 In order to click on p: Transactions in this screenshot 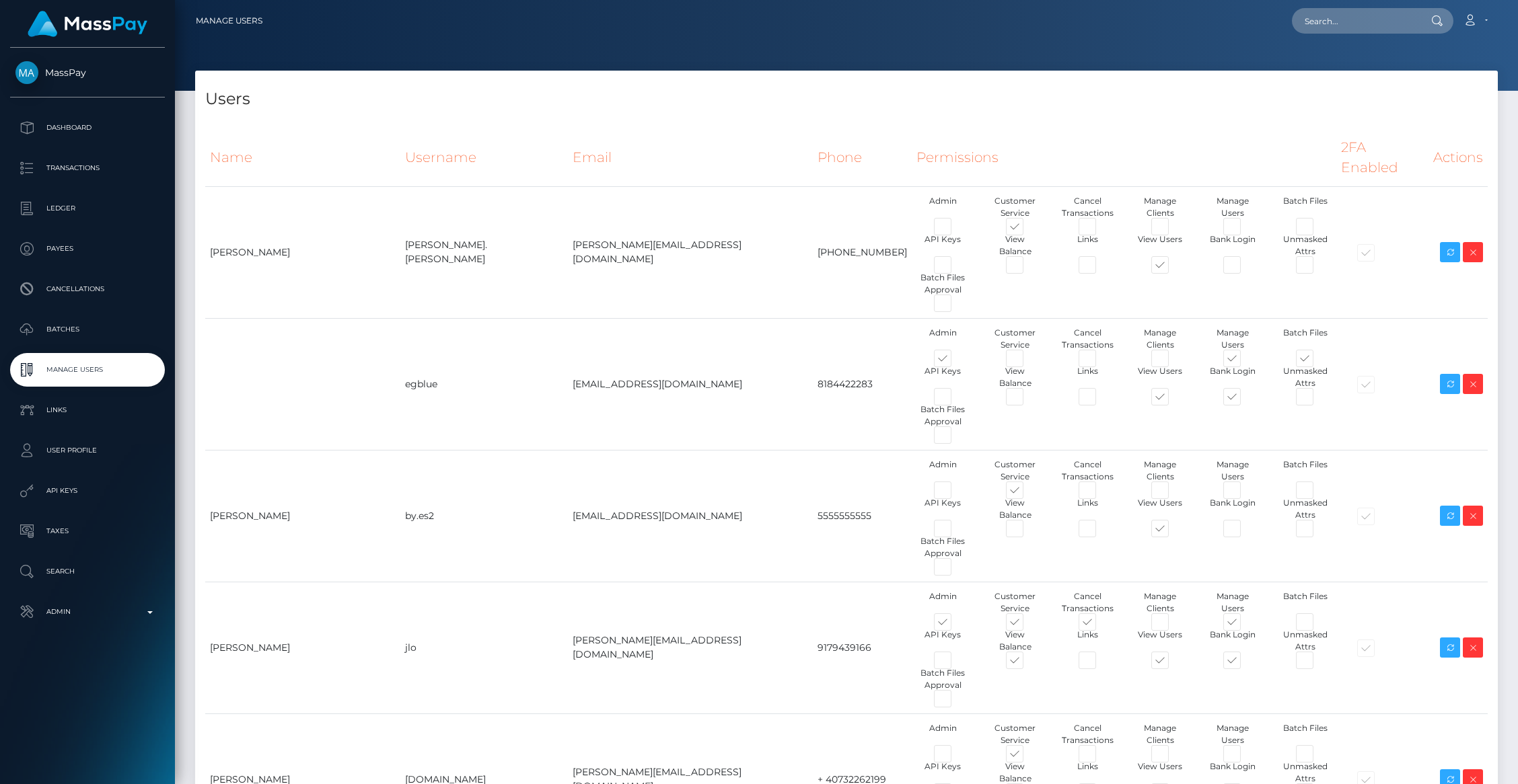, I will do `click(87, 168)`.